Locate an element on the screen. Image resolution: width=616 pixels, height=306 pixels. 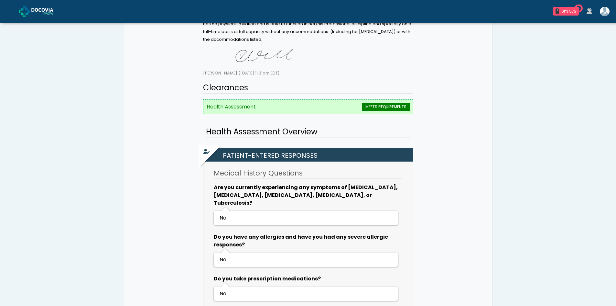
div: 1 is located at coordinates (558, 11).